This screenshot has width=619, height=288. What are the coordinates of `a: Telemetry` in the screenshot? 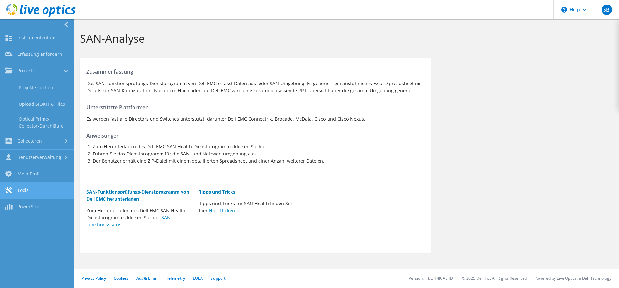 It's located at (175, 278).